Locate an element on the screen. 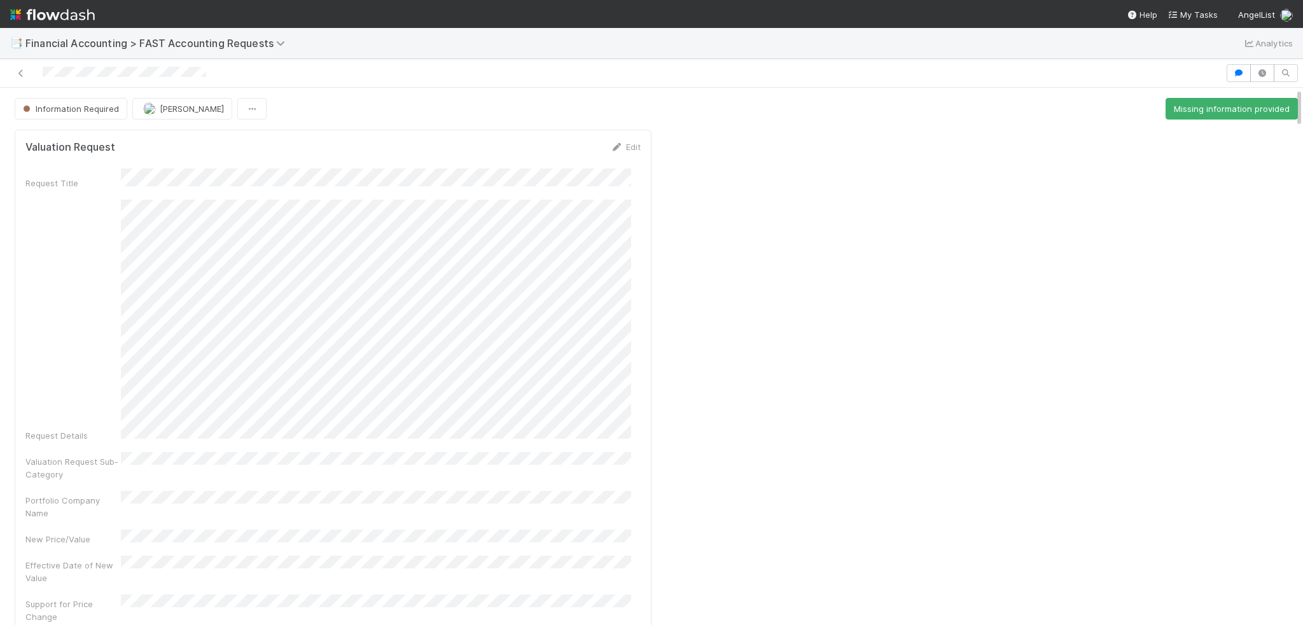 The height and width of the screenshot is (625, 1303). div: Support for Price Change is located at coordinates (73, 611).